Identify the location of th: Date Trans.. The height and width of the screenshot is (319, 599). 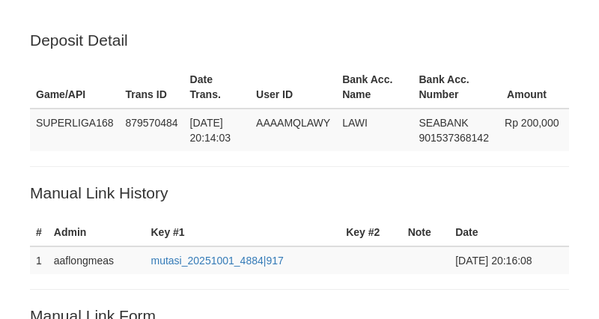
(217, 87).